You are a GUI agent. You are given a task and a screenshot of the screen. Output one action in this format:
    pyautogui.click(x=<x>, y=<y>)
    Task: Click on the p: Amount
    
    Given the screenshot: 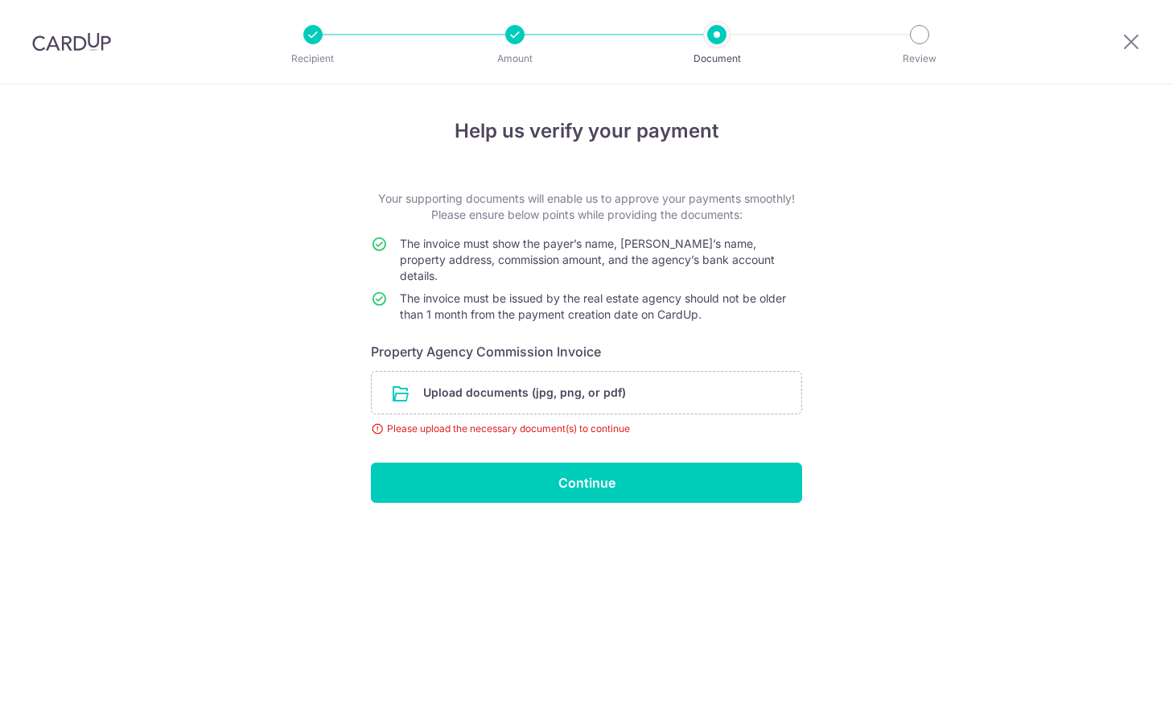 What is the action you would take?
    pyautogui.click(x=515, y=59)
    